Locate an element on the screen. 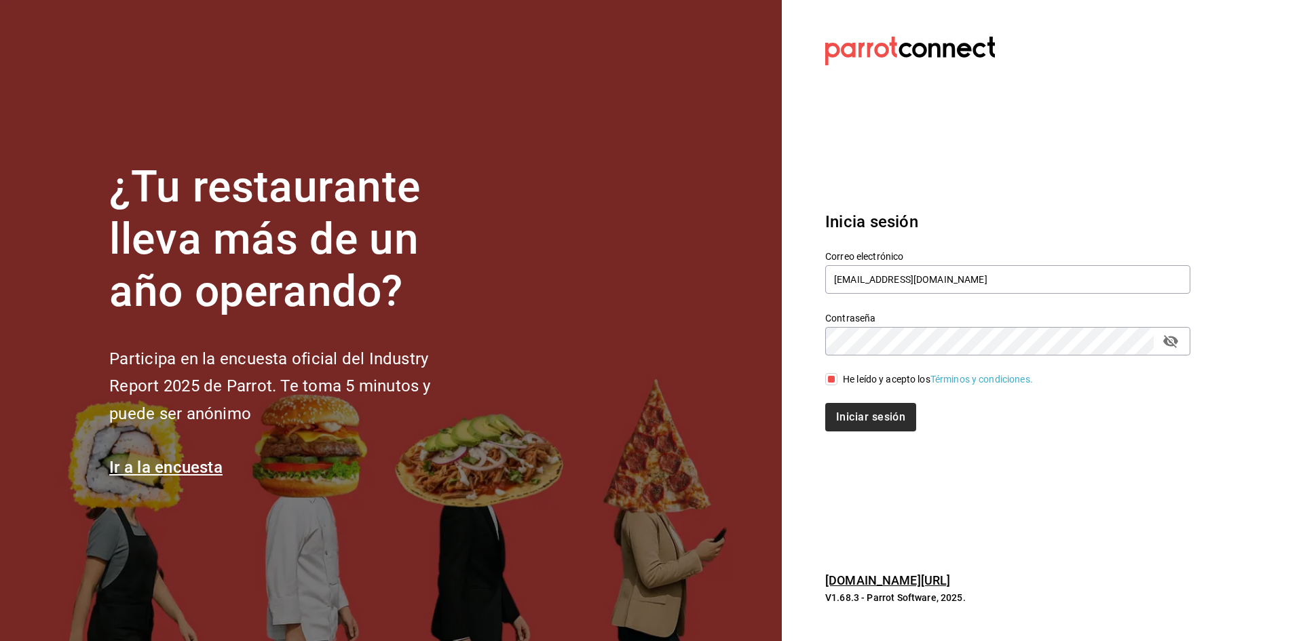 This screenshot has height=641, width=1303. input: Ingresa tu correo electrónico is located at coordinates (1008, 280).